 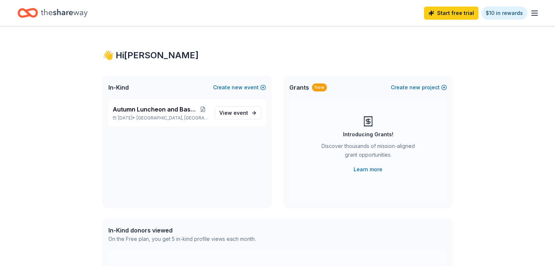 I want to click on button: Createnewproject, so click(x=419, y=88).